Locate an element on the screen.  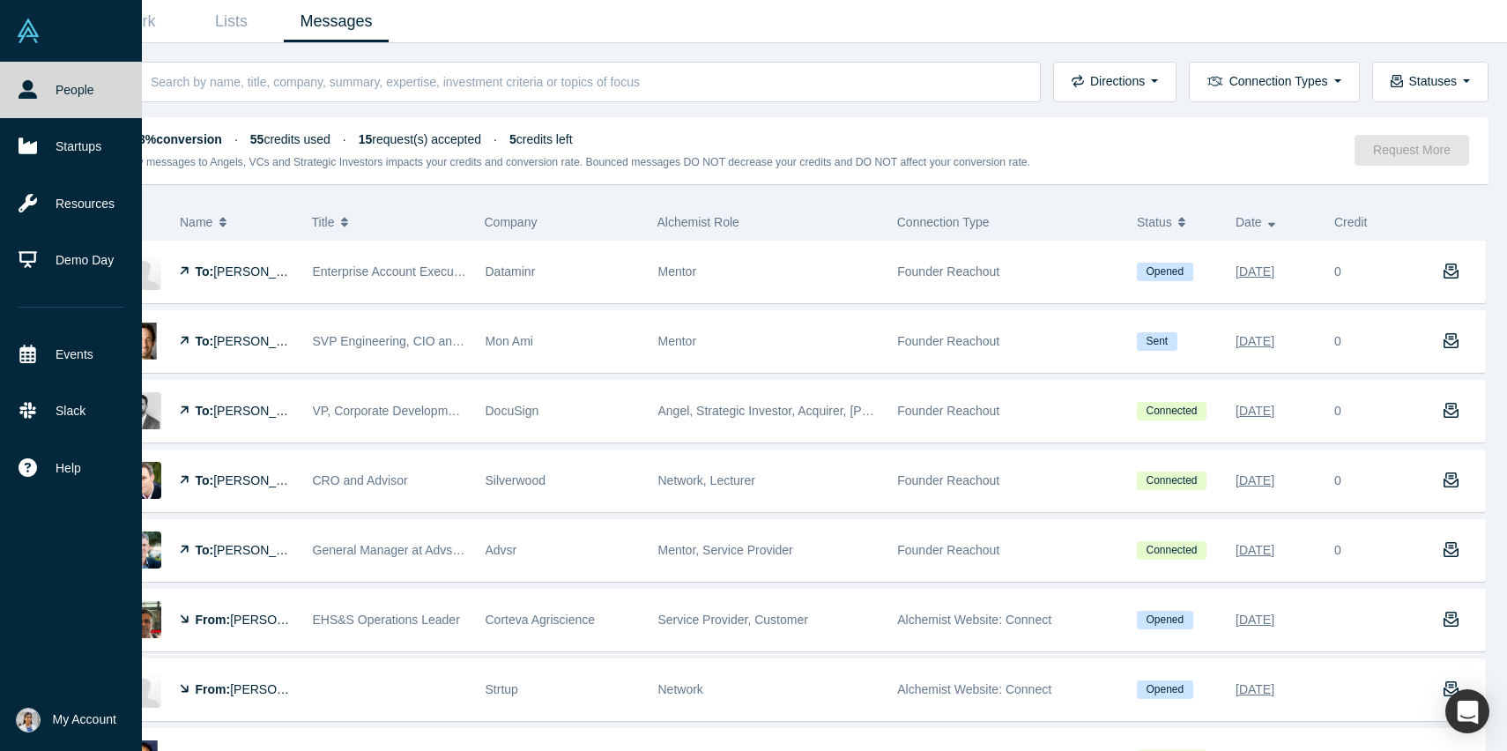
a: Messages is located at coordinates (336, 21).